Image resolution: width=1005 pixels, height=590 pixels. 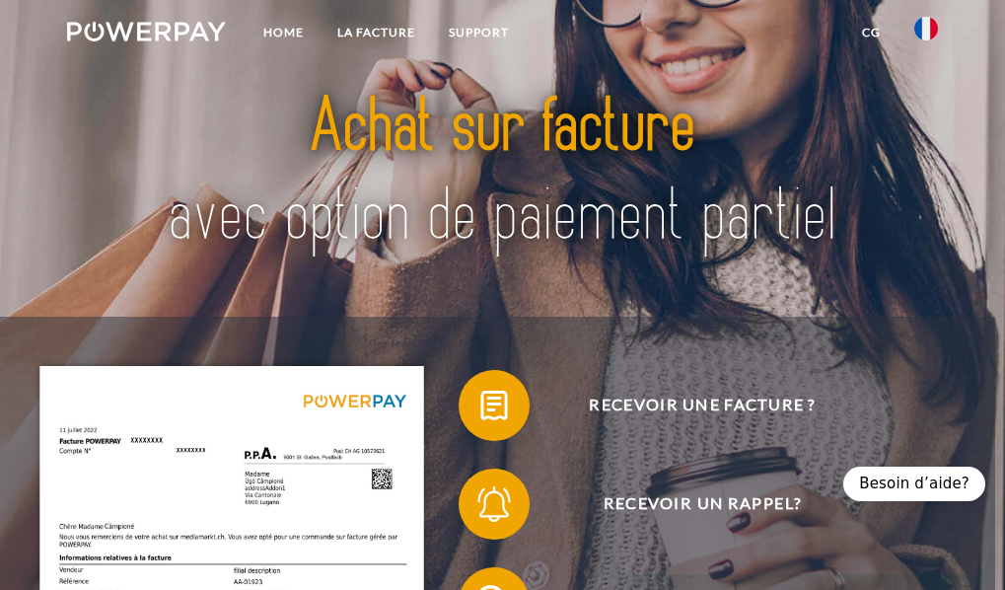 What do you see at coordinates (689, 405) in the screenshot?
I see `a: Recevoir une facture ?` at bounding box center [689, 405].